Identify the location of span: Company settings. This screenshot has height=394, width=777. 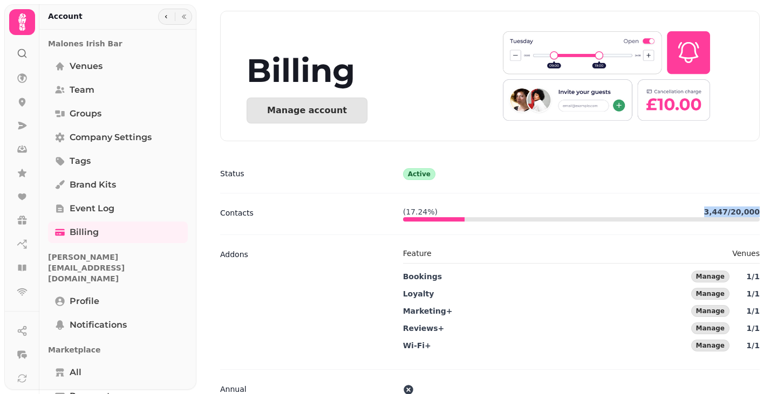
(111, 138).